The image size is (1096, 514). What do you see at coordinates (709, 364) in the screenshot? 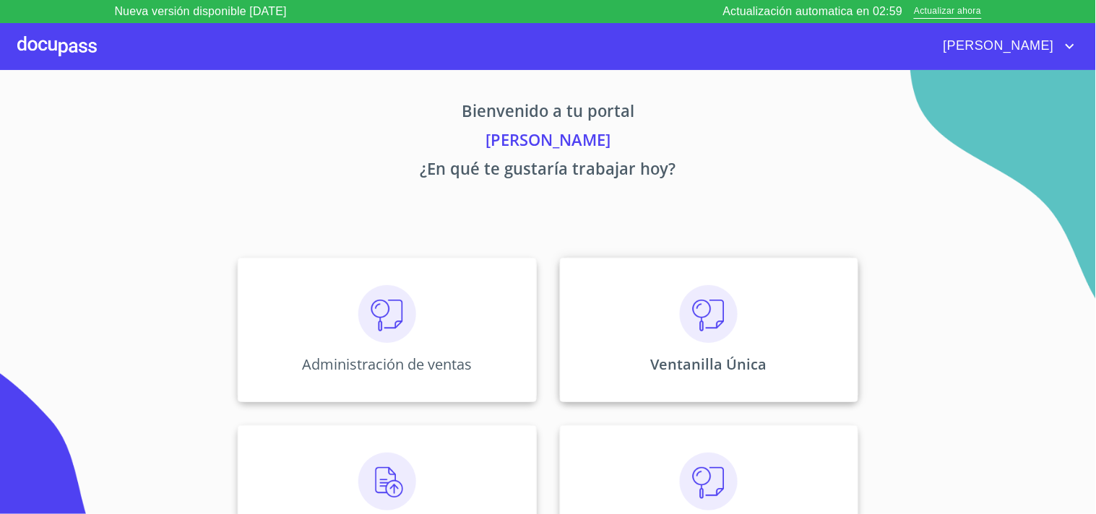
I see `p: Ventanilla Única` at bounding box center [709, 364].